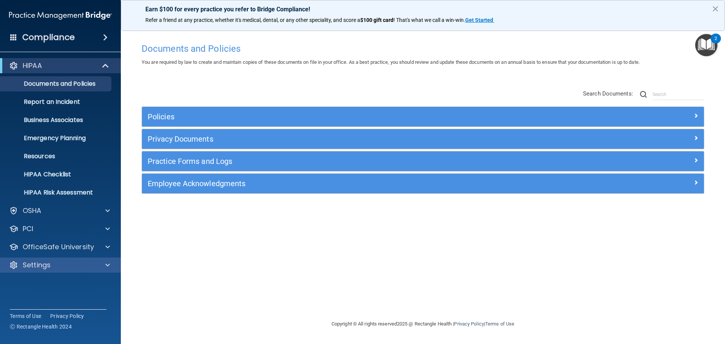  Describe the element at coordinates (423, 184) in the screenshot. I see `a: Employee Acknowledgments` at that location.